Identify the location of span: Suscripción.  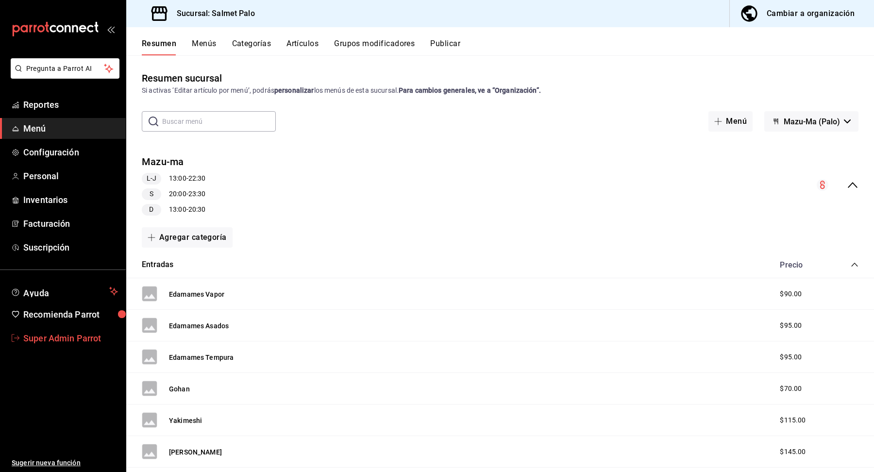
(70, 247).